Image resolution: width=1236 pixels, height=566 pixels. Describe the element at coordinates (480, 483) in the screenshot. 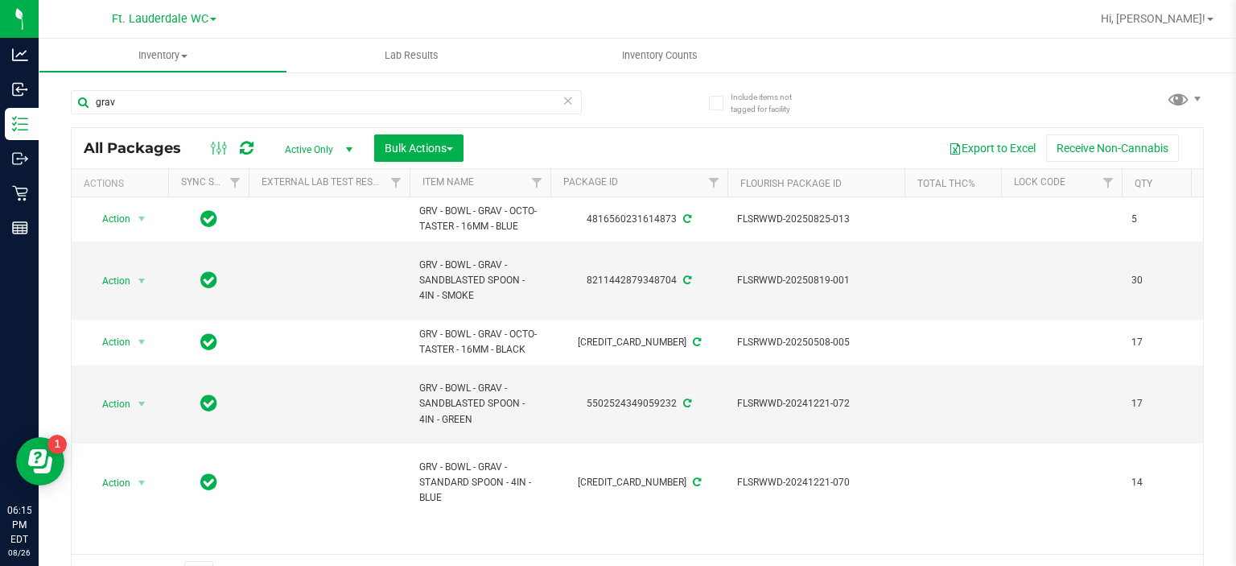

I see `span: GRV - BOWL - GRAV - STANDARD SPOON - 4IN - BLUE` at that location.